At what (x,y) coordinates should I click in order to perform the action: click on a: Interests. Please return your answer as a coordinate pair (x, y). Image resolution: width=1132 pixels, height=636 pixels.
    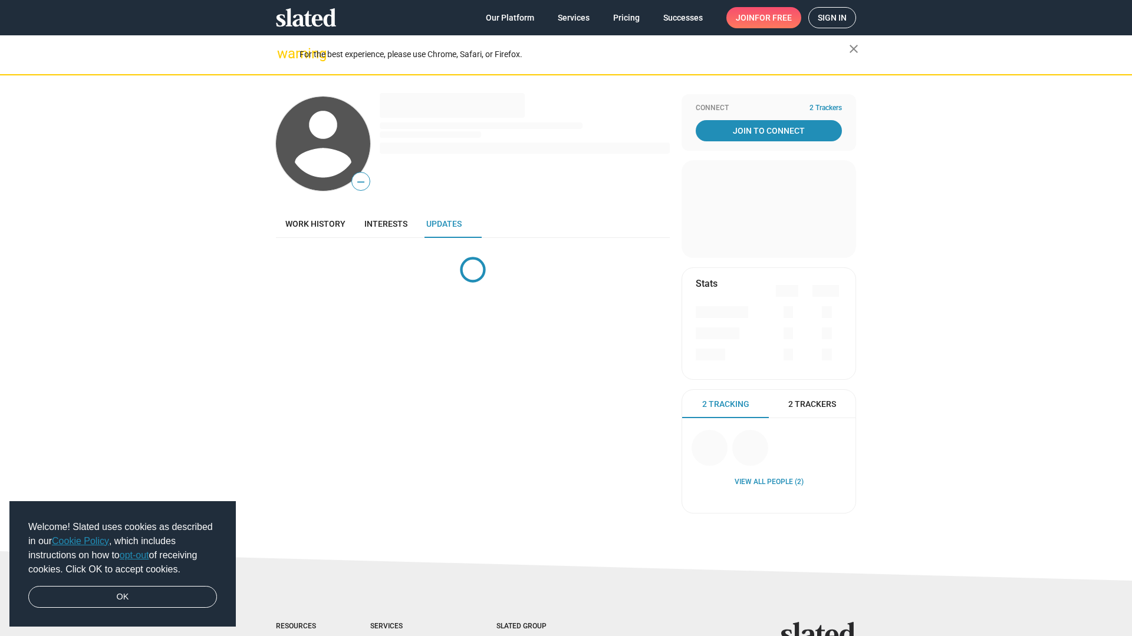
    Looking at the image, I should click on (385, 224).